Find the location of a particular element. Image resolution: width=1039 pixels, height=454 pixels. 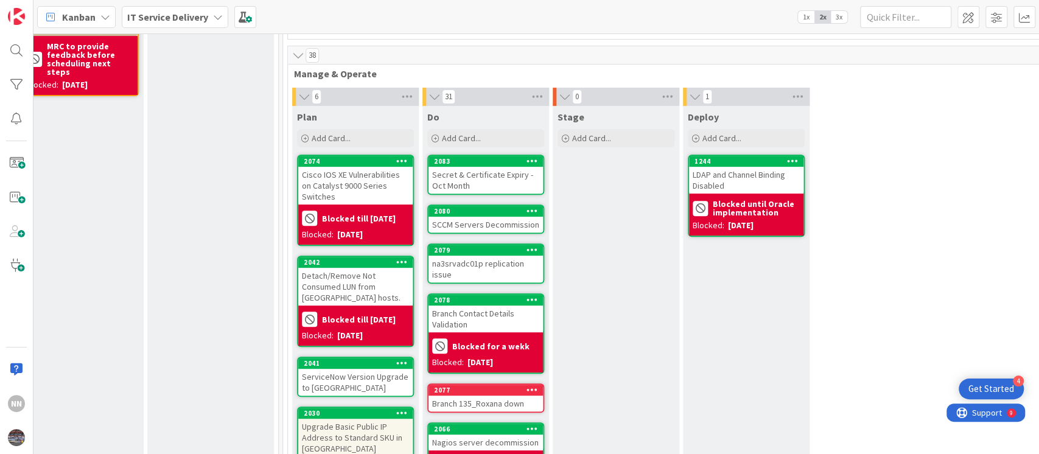

div: 1244LDAP and Channel Binding Disabled is located at coordinates (746, 175).